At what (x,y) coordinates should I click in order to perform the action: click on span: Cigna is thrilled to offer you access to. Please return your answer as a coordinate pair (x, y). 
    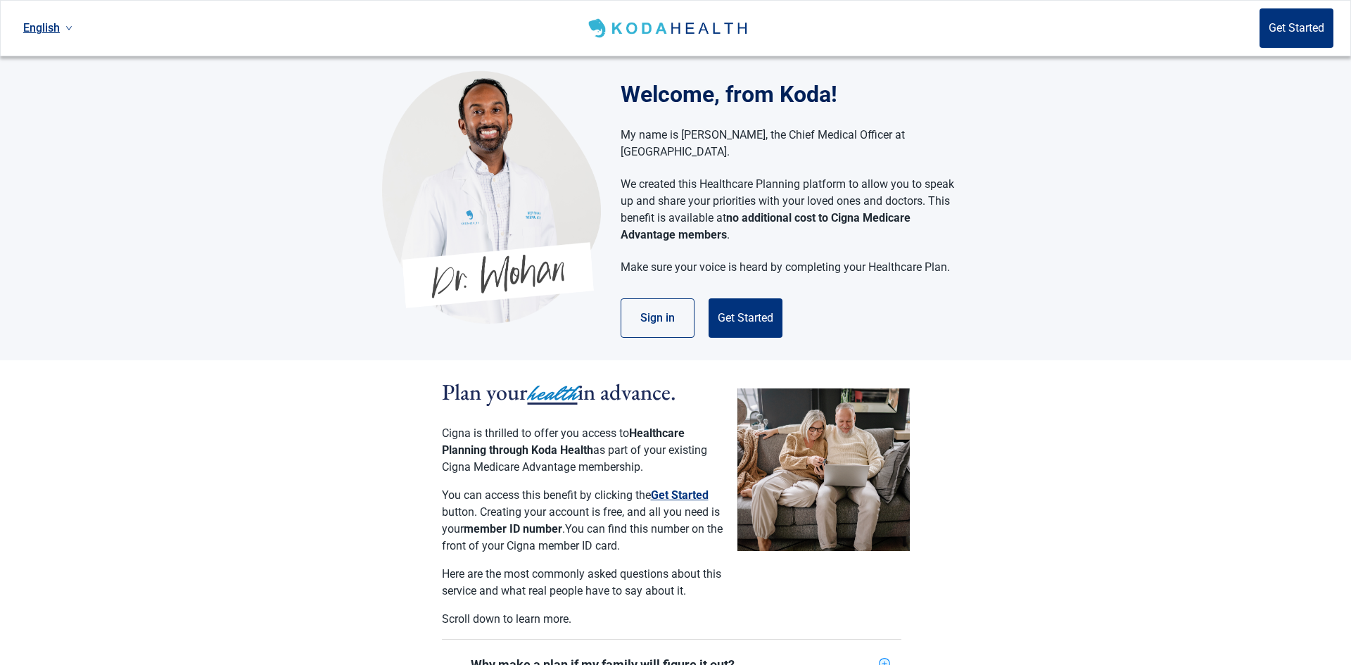
    Looking at the image, I should click on (536, 433).